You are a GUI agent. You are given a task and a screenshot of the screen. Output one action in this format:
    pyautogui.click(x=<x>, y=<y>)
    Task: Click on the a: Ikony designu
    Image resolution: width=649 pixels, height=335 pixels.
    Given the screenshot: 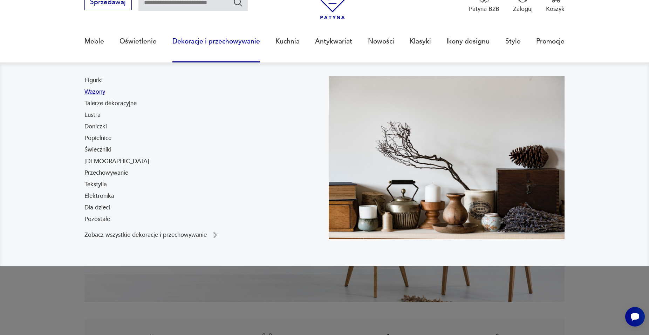 What is the action you would take?
    pyautogui.click(x=468, y=41)
    